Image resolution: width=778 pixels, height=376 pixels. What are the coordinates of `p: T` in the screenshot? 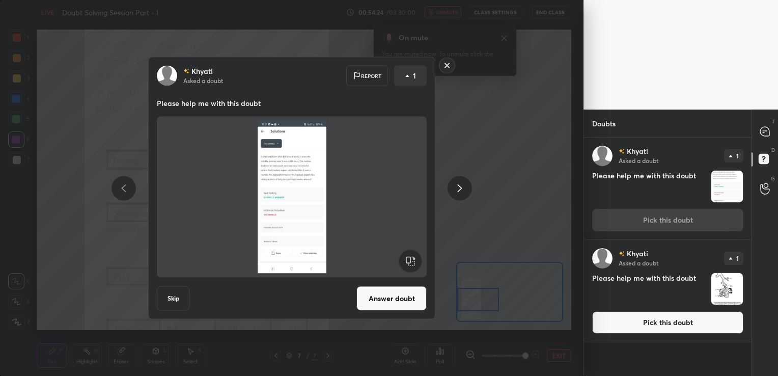 It's located at (773, 121).